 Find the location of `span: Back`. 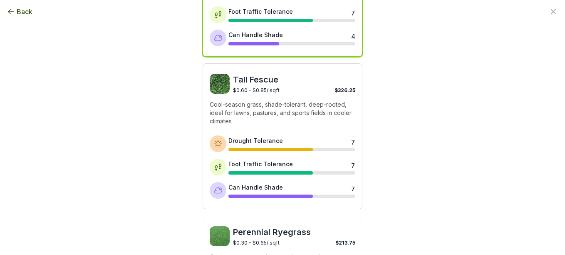

span: Back is located at coordinates (25, 12).